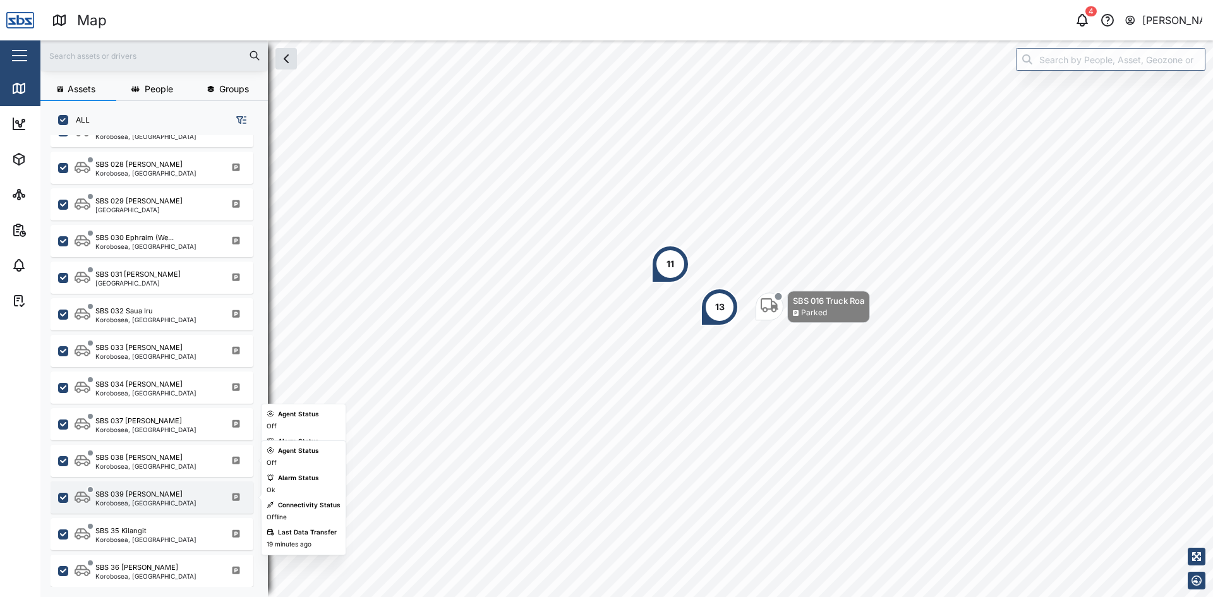 The image size is (1213, 597). I want to click on div: 11, so click(670, 264).